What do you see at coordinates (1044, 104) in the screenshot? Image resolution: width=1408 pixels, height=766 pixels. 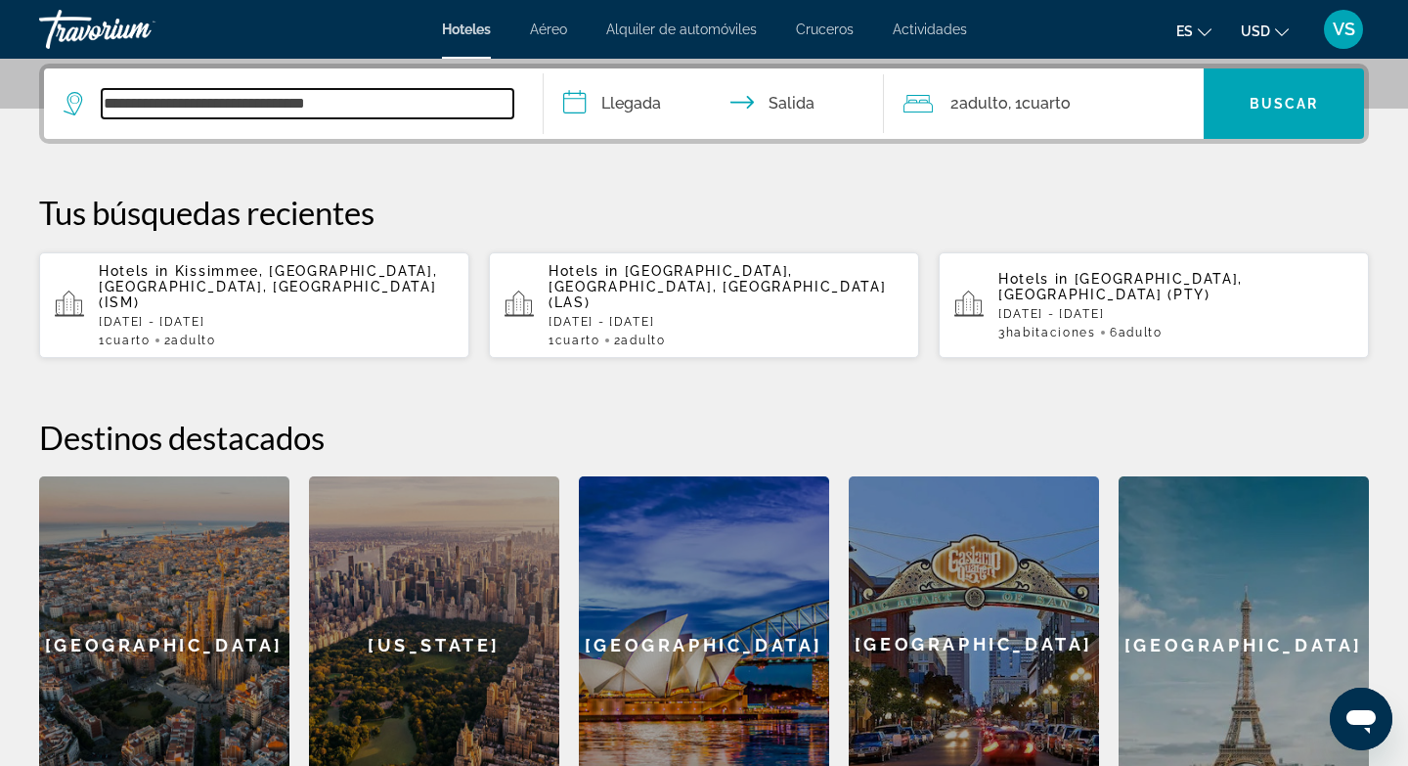 I see `button: Travelers: 2 adults, 0 children` at bounding box center [1044, 104].